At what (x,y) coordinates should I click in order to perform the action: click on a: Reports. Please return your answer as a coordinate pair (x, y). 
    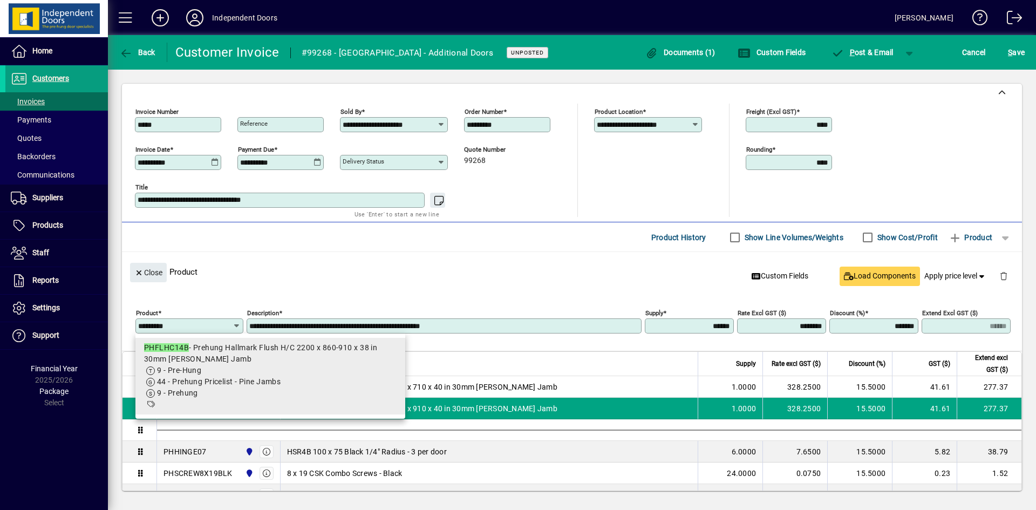
    Looking at the image, I should click on (57, 280).